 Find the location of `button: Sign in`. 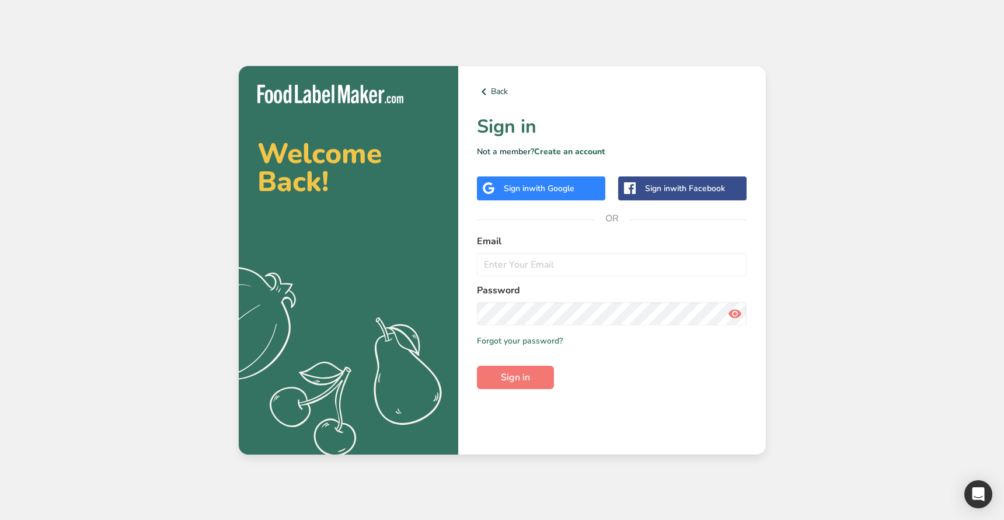

button: Sign in is located at coordinates (516, 377).